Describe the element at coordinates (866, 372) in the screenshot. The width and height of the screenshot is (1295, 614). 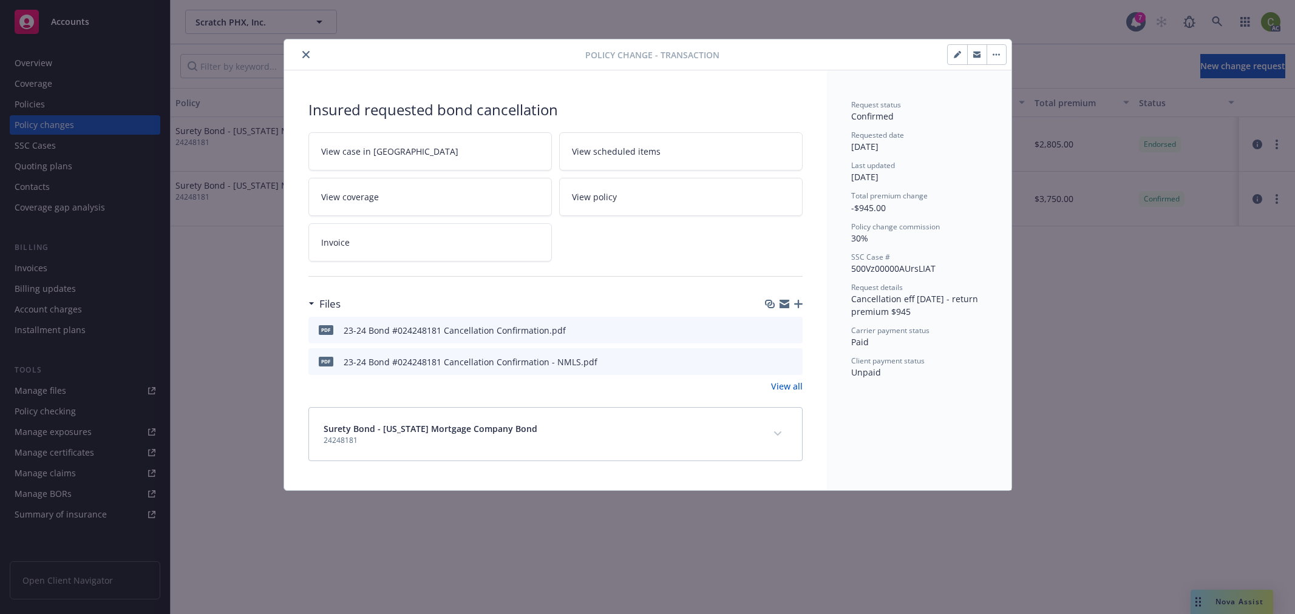
I see `span: Unpaid` at that location.